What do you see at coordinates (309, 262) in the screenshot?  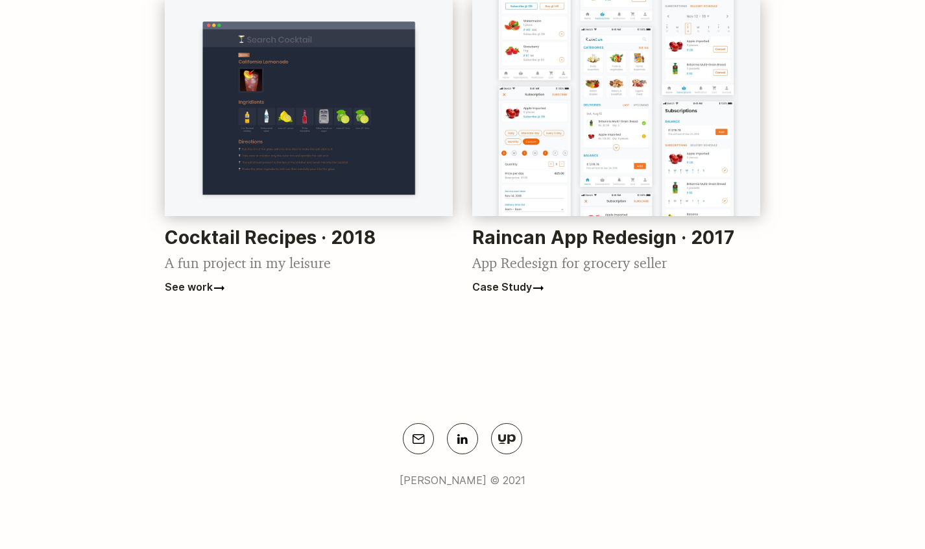 I see `div: A fun project in my leisure` at bounding box center [309, 262].